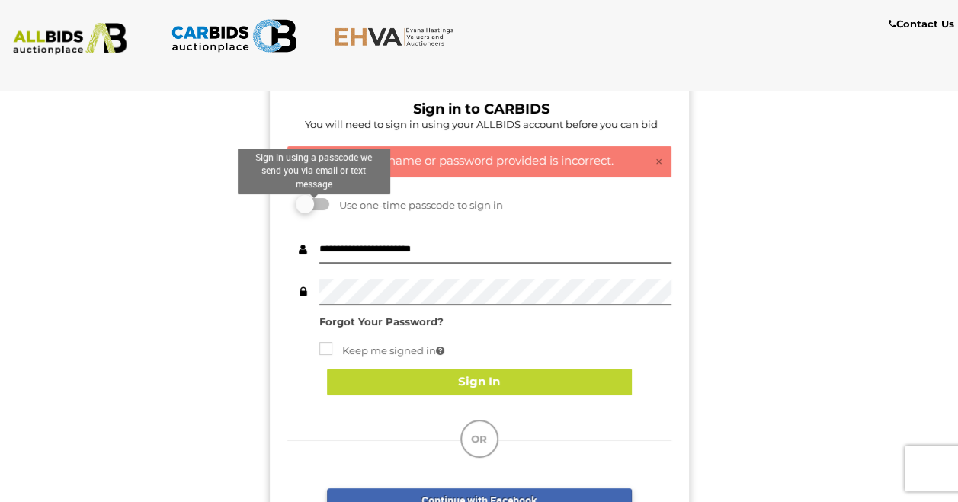  What do you see at coordinates (417, 205) in the screenshot?
I see `span: Use one-time passcode to sign in` at bounding box center [417, 205].